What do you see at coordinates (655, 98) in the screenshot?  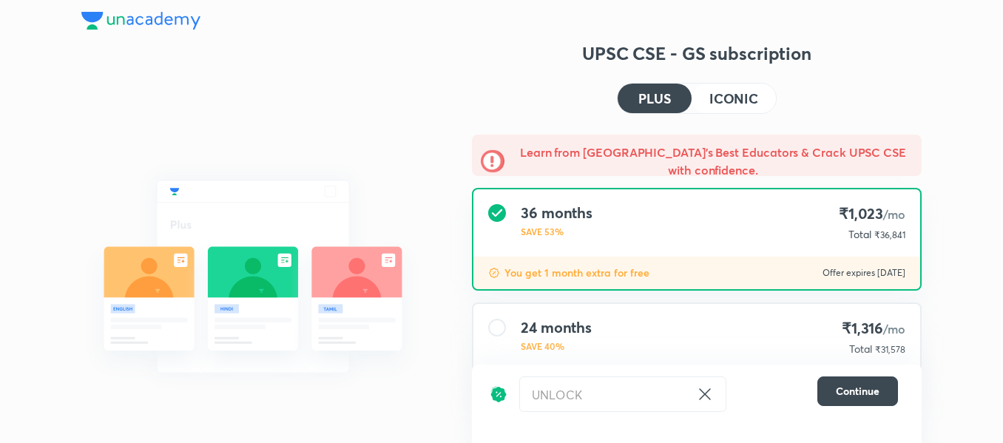 I see `button: PLUS` at bounding box center [655, 98].